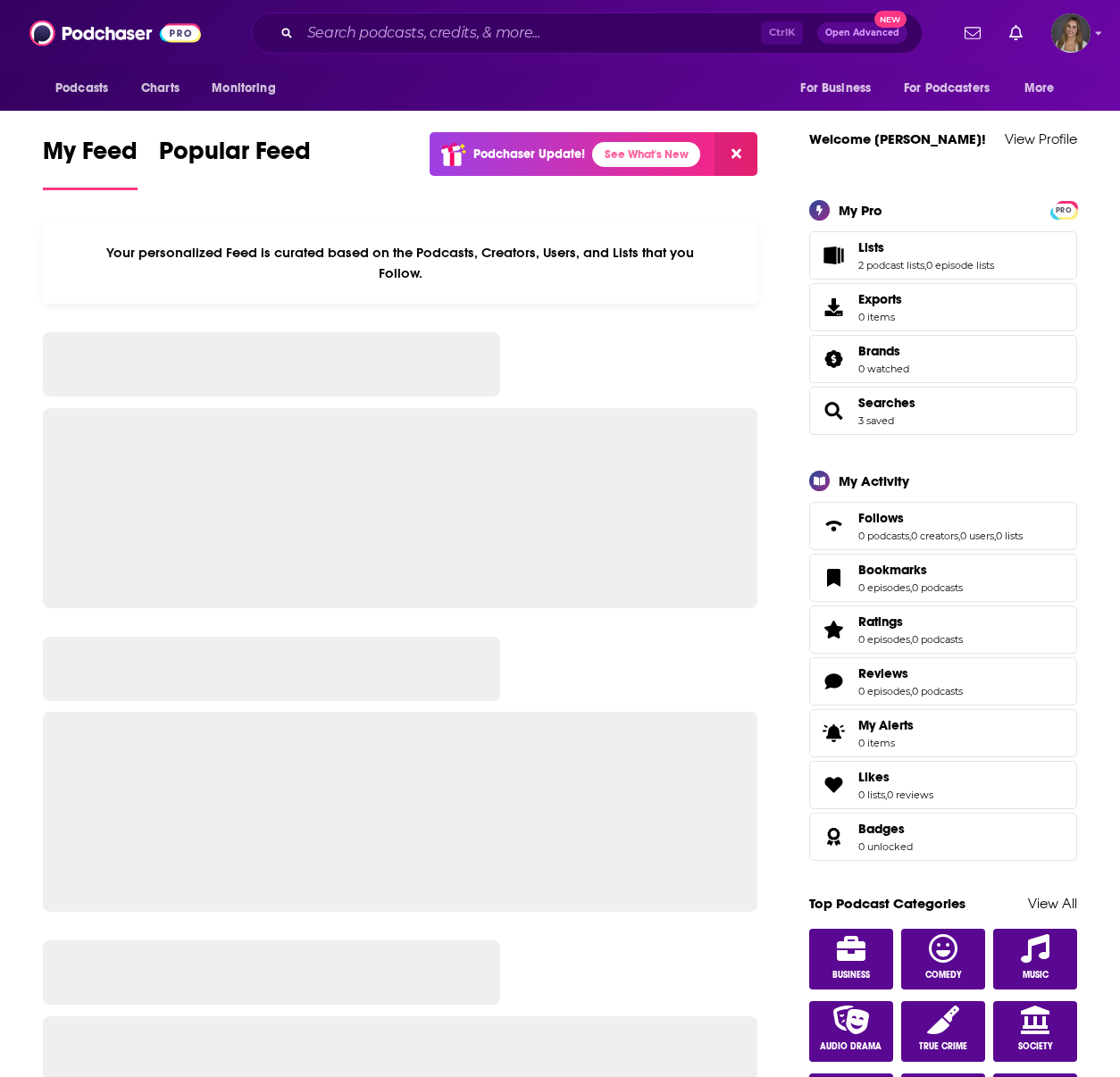 The image size is (1120, 1077). I want to click on button: Open AdvancedNew, so click(861, 33).